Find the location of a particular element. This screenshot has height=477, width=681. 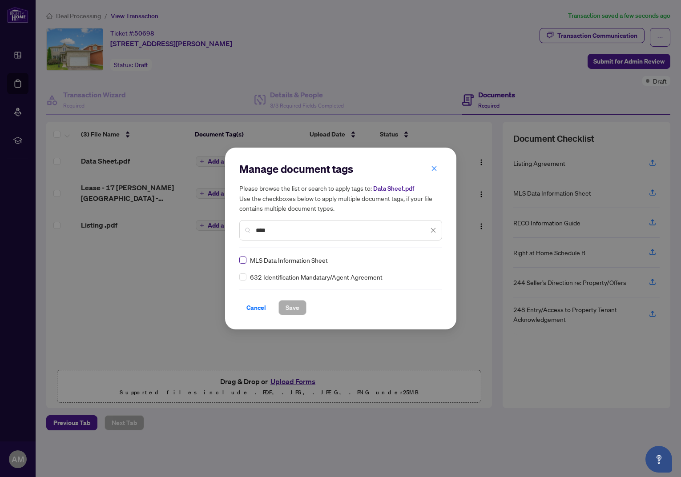

h5: Please browse the list or search to apply tags to: Use the checkboxes below to apply multiple doc... is located at coordinates (341, 198).